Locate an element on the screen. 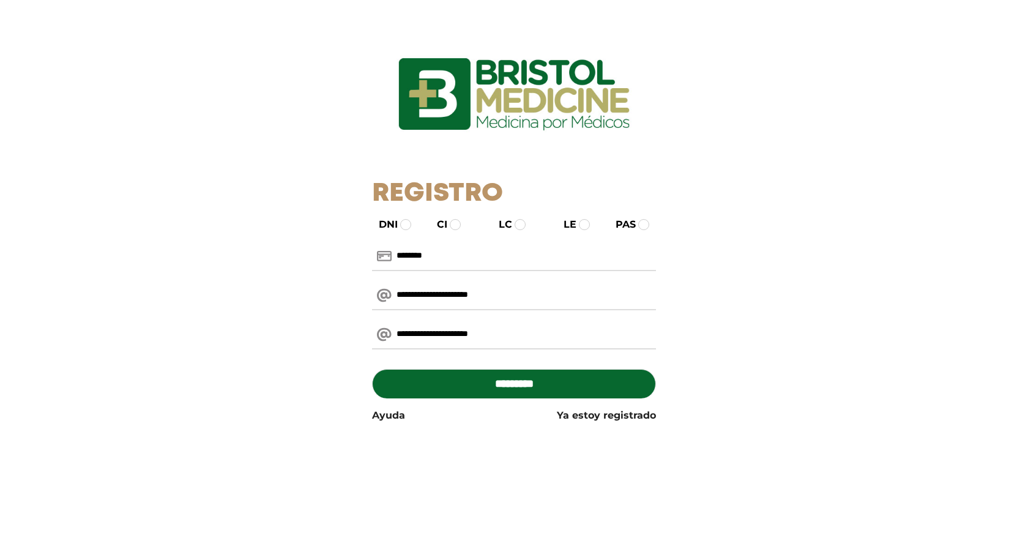  label: PAS is located at coordinates (620, 225).